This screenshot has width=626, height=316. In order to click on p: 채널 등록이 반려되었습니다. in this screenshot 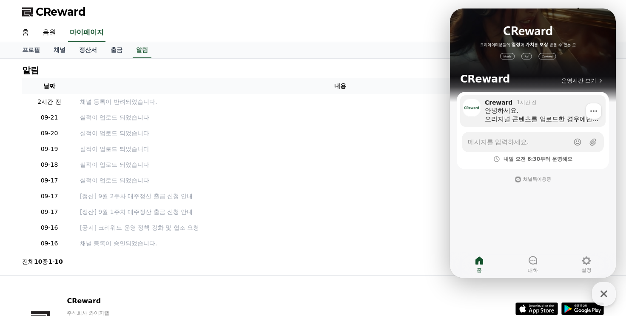, I will do `click(340, 102)`.